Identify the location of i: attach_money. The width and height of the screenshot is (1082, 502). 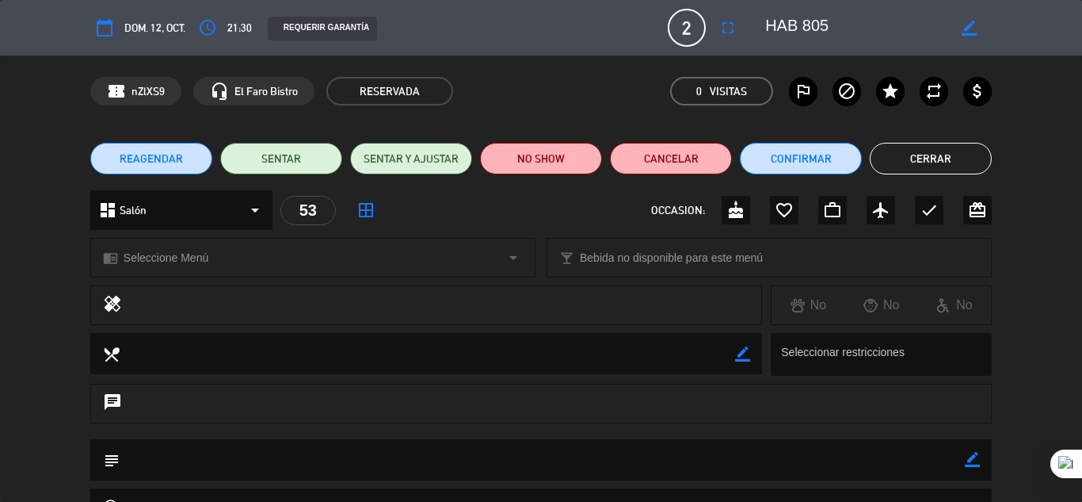
(978, 91).